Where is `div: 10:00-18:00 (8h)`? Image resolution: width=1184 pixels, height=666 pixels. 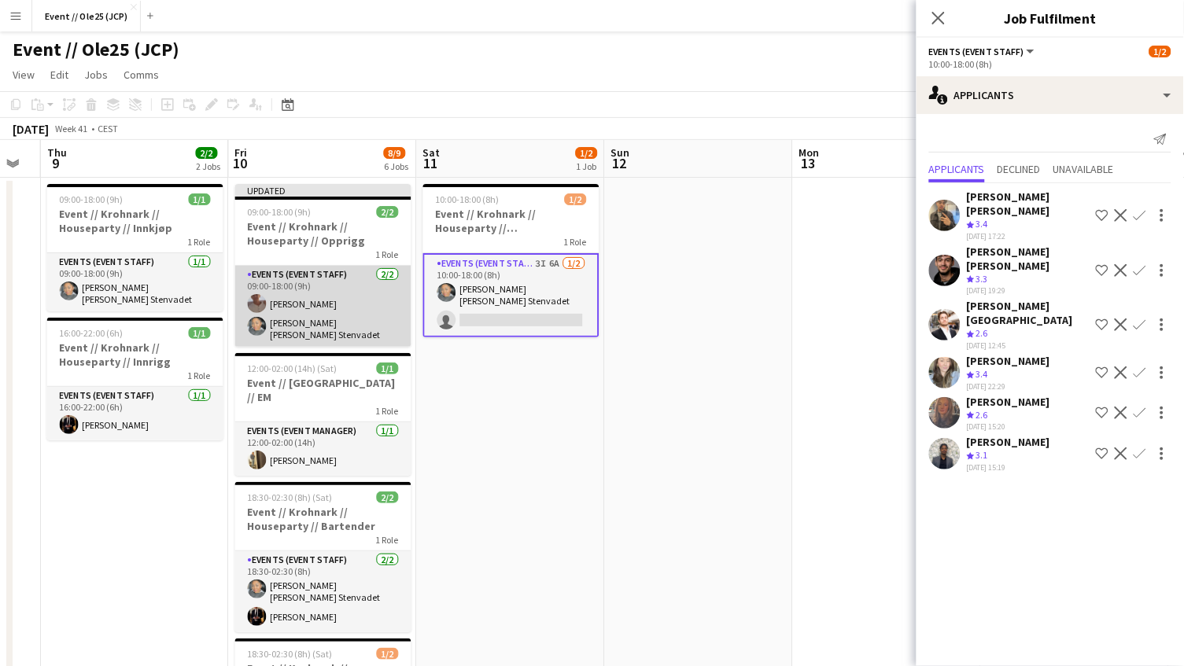 div: 10:00-18:00 (8h) is located at coordinates (1050, 64).